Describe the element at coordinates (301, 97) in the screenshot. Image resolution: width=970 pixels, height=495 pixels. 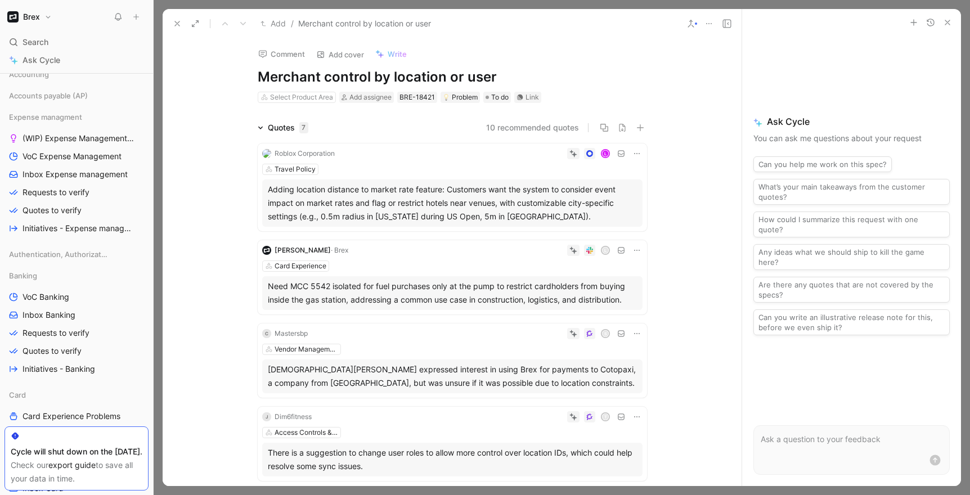
I see `div: Select Product Area` at that location.